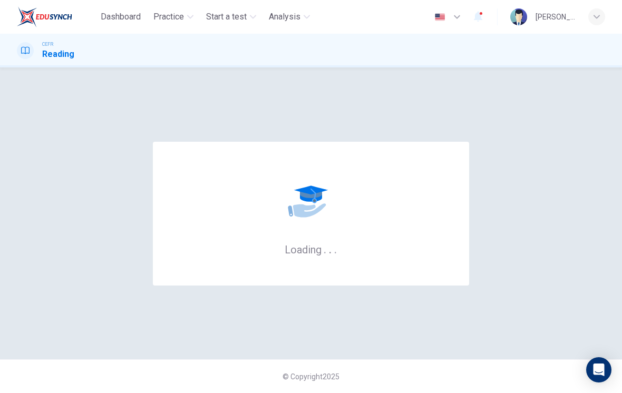 This screenshot has height=393, width=622. I want to click on h1: Reading, so click(58, 54).